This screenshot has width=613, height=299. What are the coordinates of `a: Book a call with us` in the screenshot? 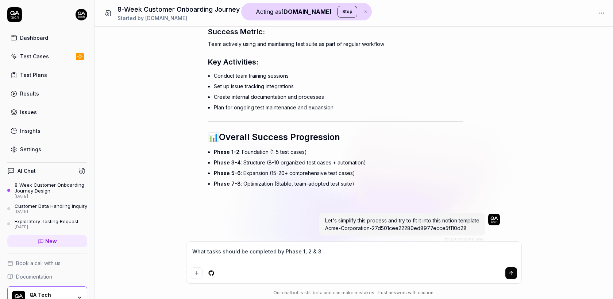 It's located at (47, 263).